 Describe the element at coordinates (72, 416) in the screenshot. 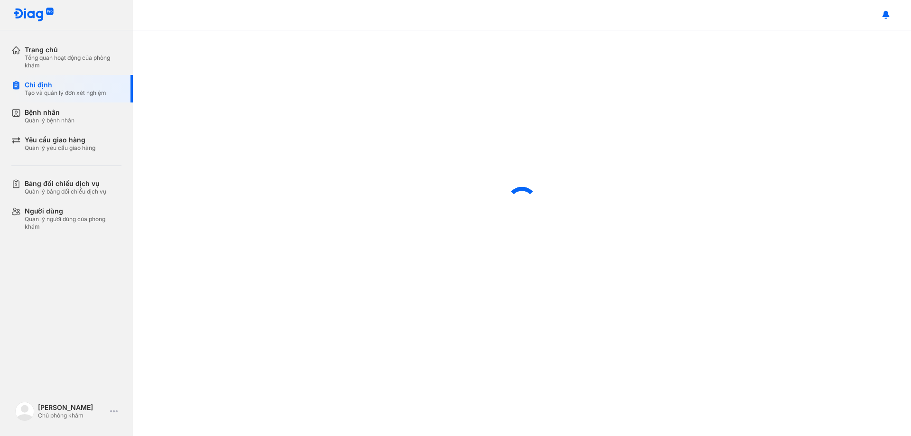

I see `div: Chủ phòng khám` at that location.